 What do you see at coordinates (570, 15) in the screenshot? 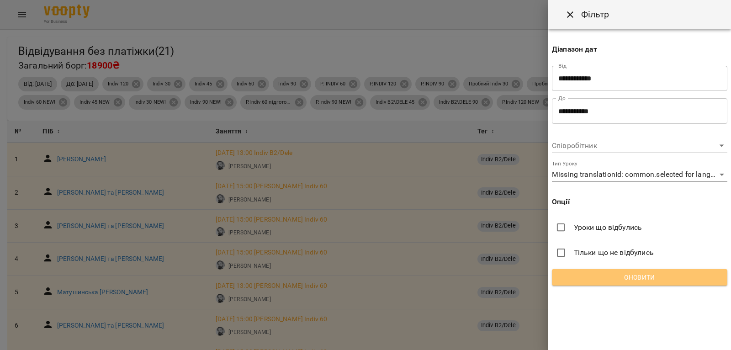
I see `button: Close` at bounding box center [570, 15].